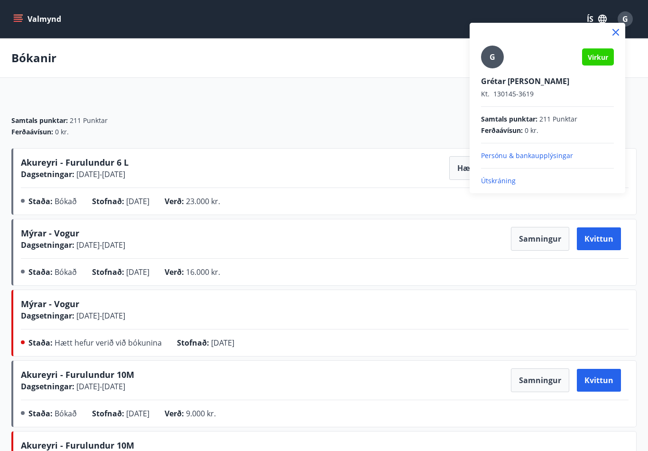 The width and height of the screenshot is (648, 451). I want to click on span: Ferðaávísun :, so click(502, 130).